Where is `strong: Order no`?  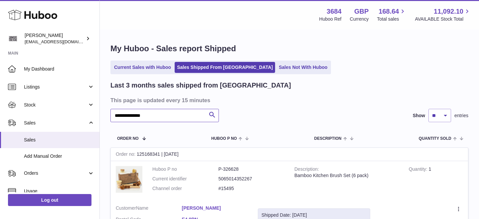
strong: Order no is located at coordinates (126, 155).